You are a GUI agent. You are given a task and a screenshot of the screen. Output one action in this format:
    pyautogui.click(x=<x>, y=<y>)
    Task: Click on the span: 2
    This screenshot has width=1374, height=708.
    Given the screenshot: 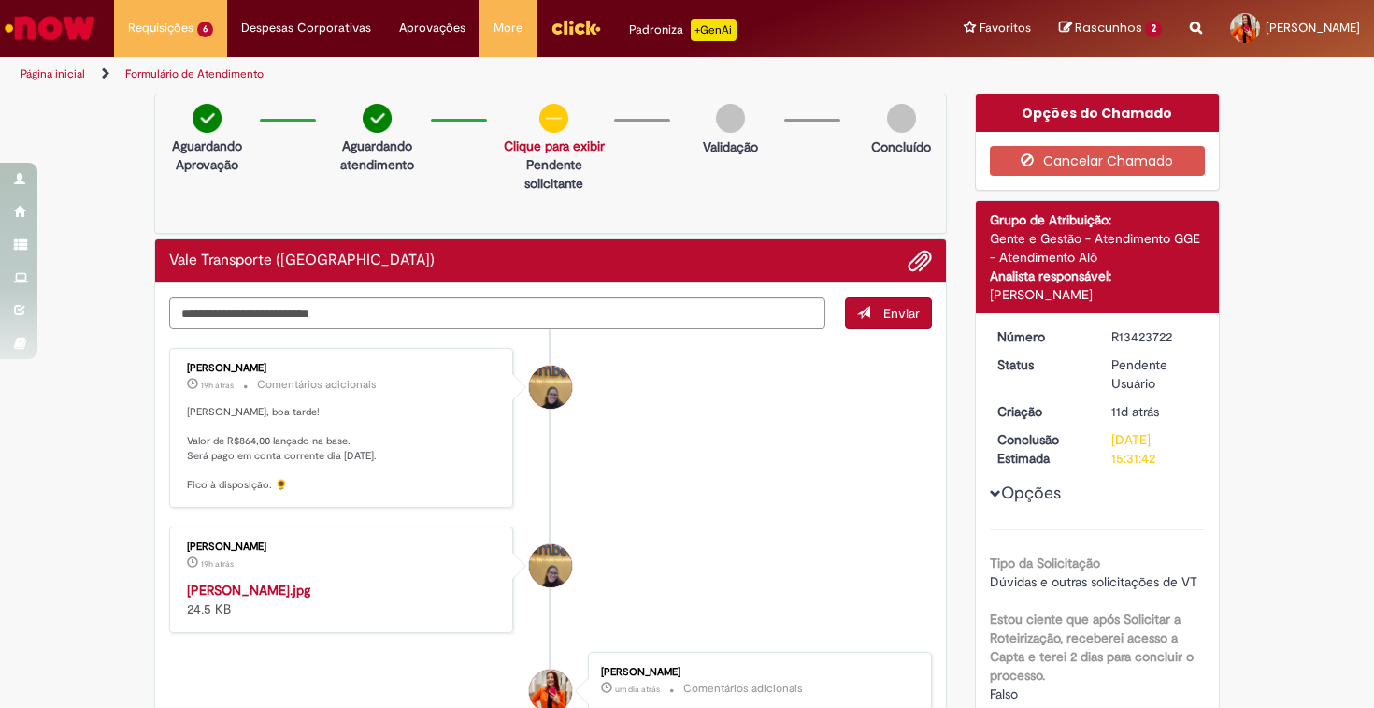 What is the action you would take?
    pyautogui.click(x=1154, y=29)
    